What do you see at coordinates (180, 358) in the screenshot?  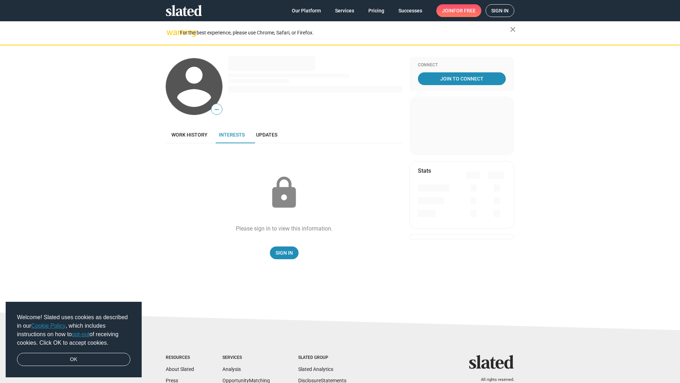 I see `div: Resources` at bounding box center [180, 358].